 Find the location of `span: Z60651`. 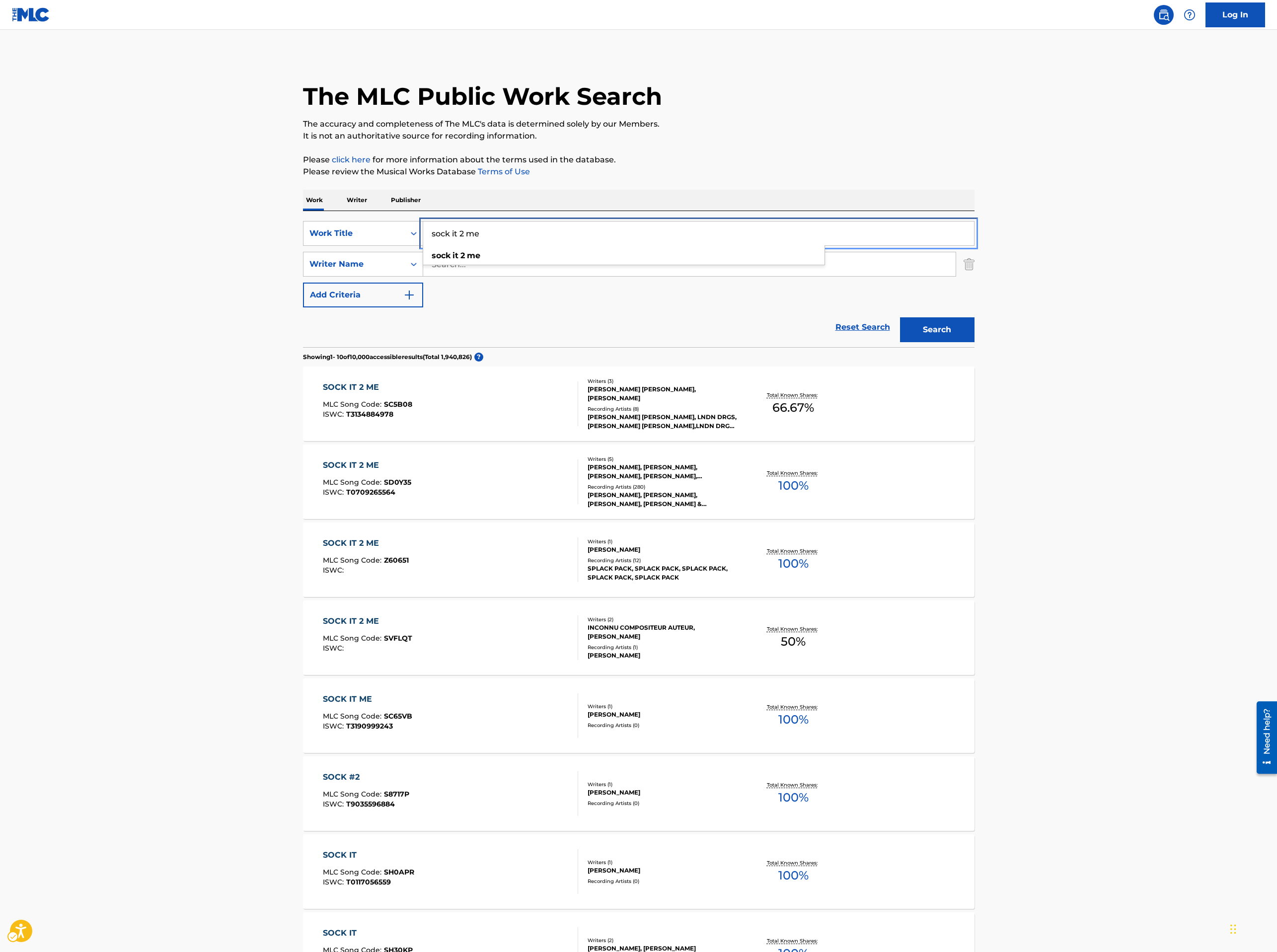

span: Z60651 is located at coordinates (396, 560).